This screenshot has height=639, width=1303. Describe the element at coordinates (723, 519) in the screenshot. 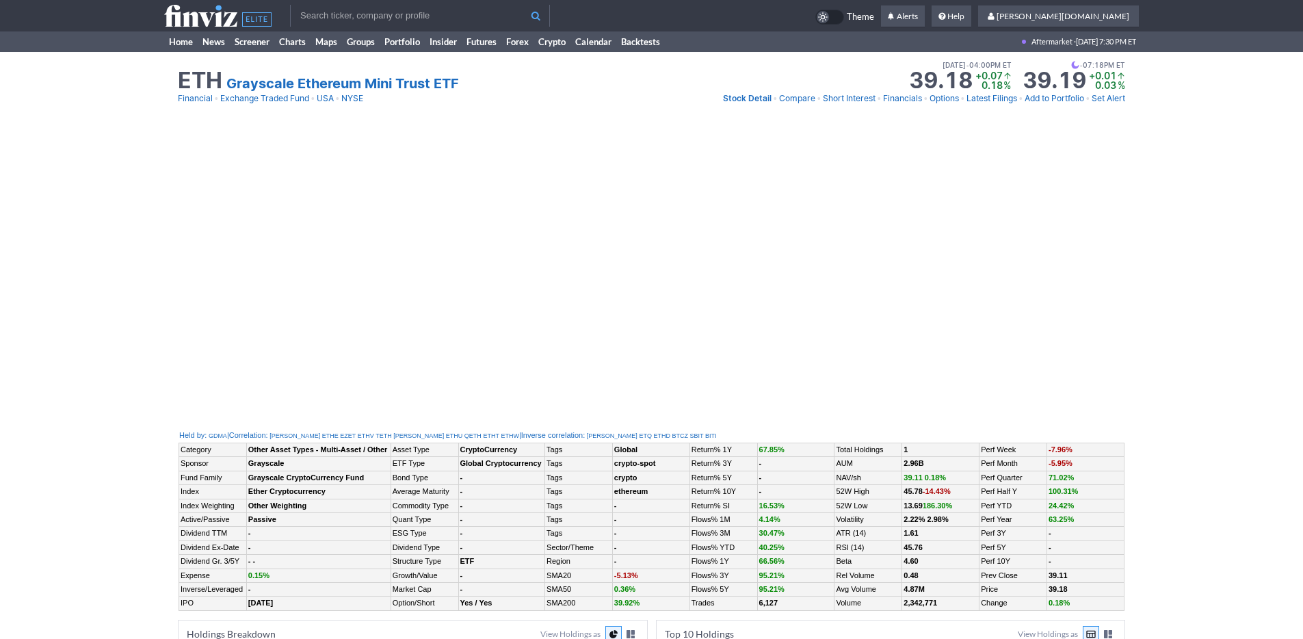

I see `td: Flows% 1M` at that location.